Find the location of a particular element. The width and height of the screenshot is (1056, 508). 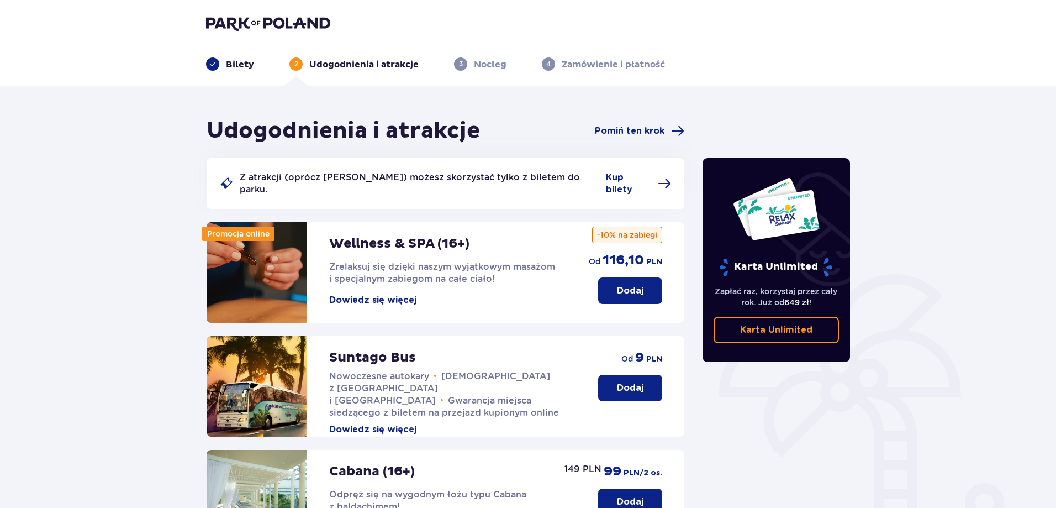

p: Nocleg is located at coordinates (490, 65).